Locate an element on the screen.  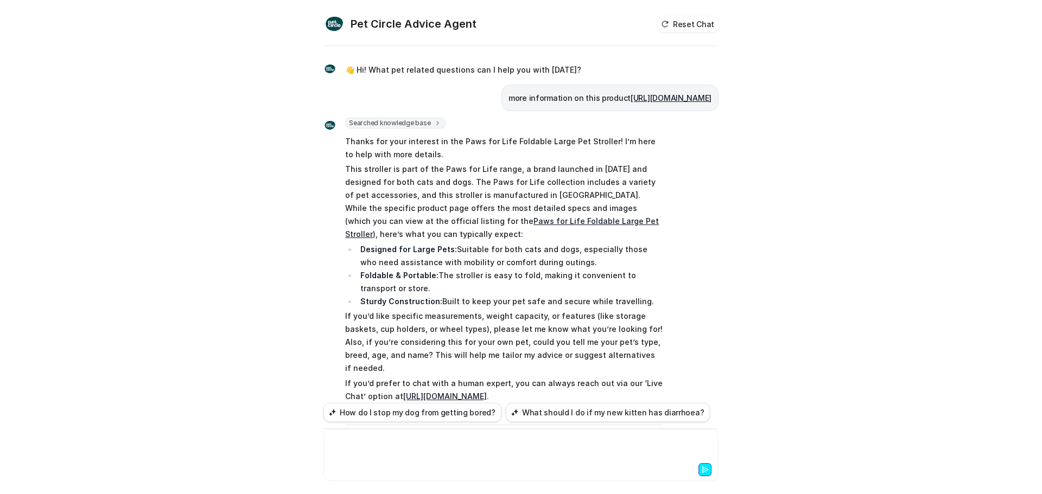
button: What should I do if my new kitten has diarrhoea? is located at coordinates (608, 412).